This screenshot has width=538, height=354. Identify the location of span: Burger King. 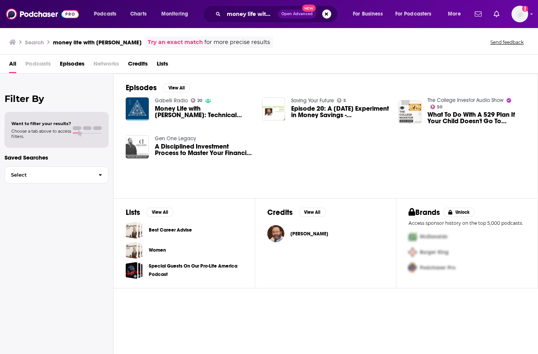
(434, 252).